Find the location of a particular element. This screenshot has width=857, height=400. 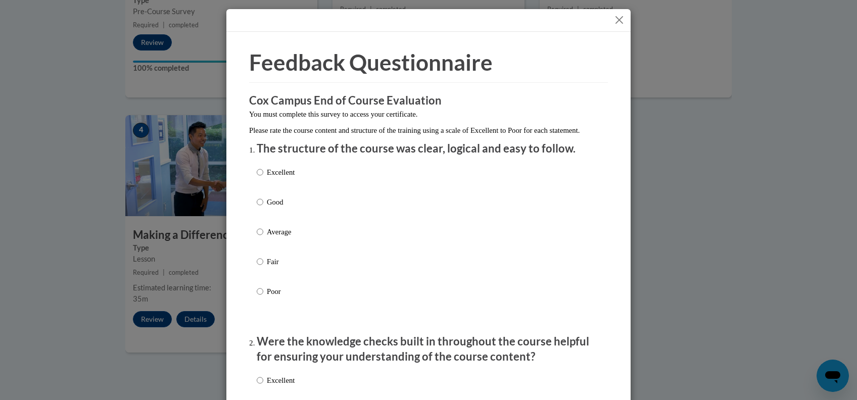

p: The structure of the course was clear, logical and easy to follow. is located at coordinates (429, 149).